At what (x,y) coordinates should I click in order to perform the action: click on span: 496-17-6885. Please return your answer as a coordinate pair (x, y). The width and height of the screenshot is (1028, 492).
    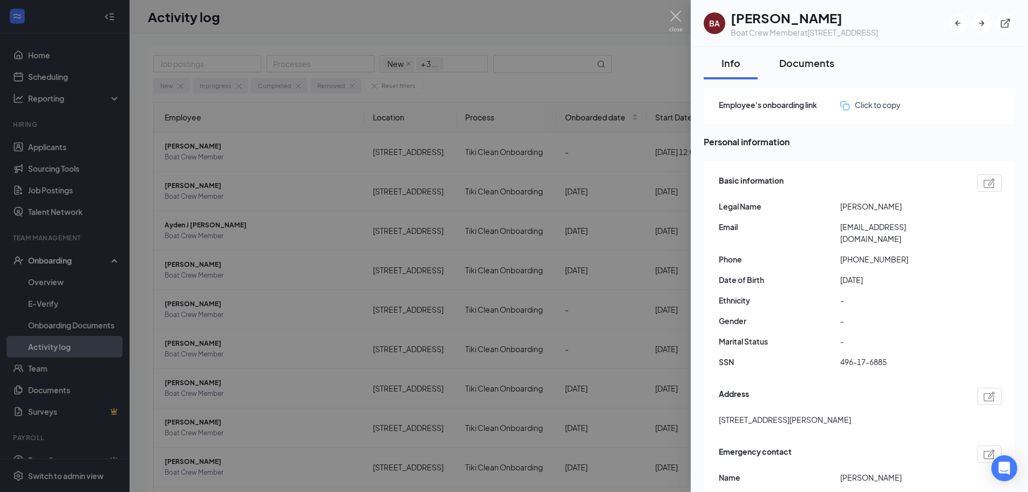
    Looking at the image, I should click on (901, 361).